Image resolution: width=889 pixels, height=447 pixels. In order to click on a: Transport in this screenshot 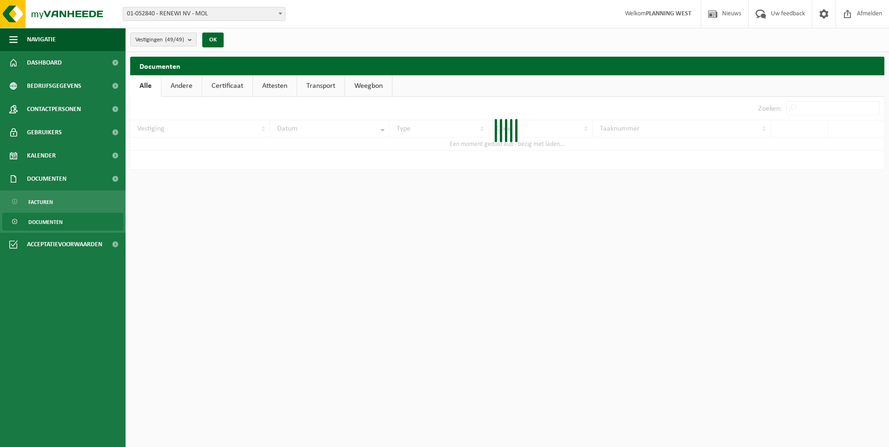, I will do `click(321, 86)`.